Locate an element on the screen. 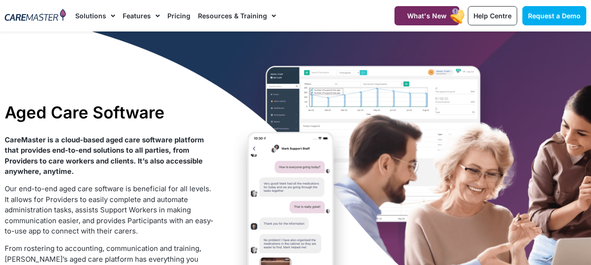  span: Our end-to-end aged care software is beneficial for all levels. It allows for Providers to easily... is located at coordinates (109, 210).